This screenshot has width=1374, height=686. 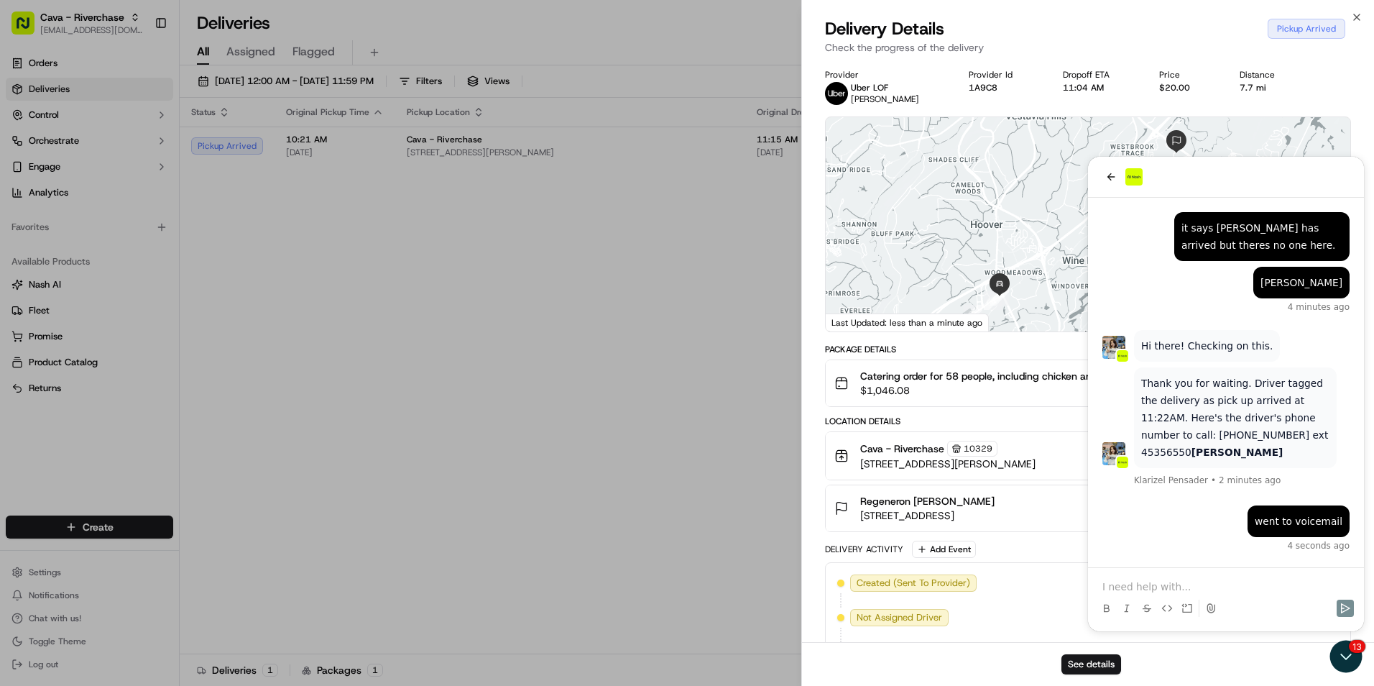 What do you see at coordinates (119, 189) in the screenshot?
I see `p: Hi there! Checking on this.` at bounding box center [119, 189].